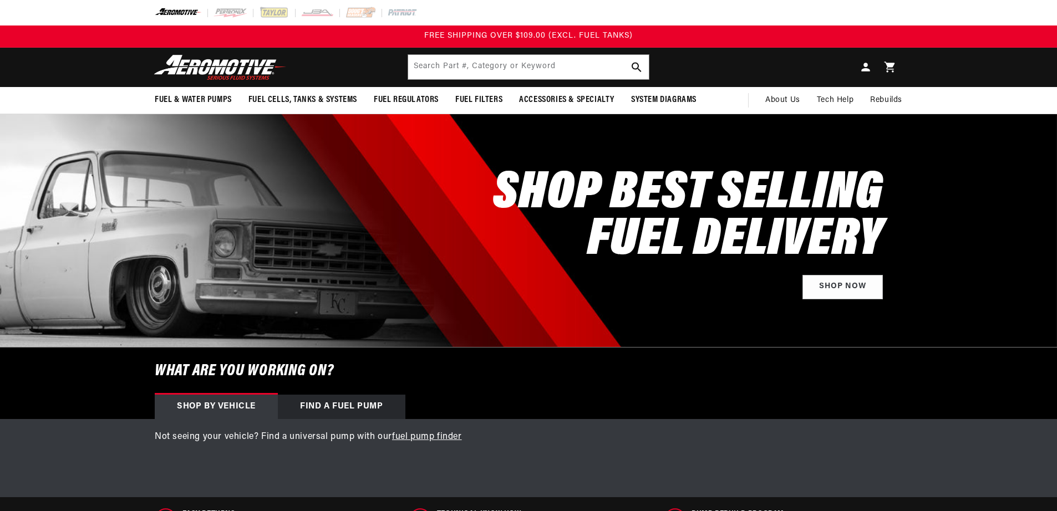  I want to click on button: Search Part #, Category or Keyword, so click(637, 67).